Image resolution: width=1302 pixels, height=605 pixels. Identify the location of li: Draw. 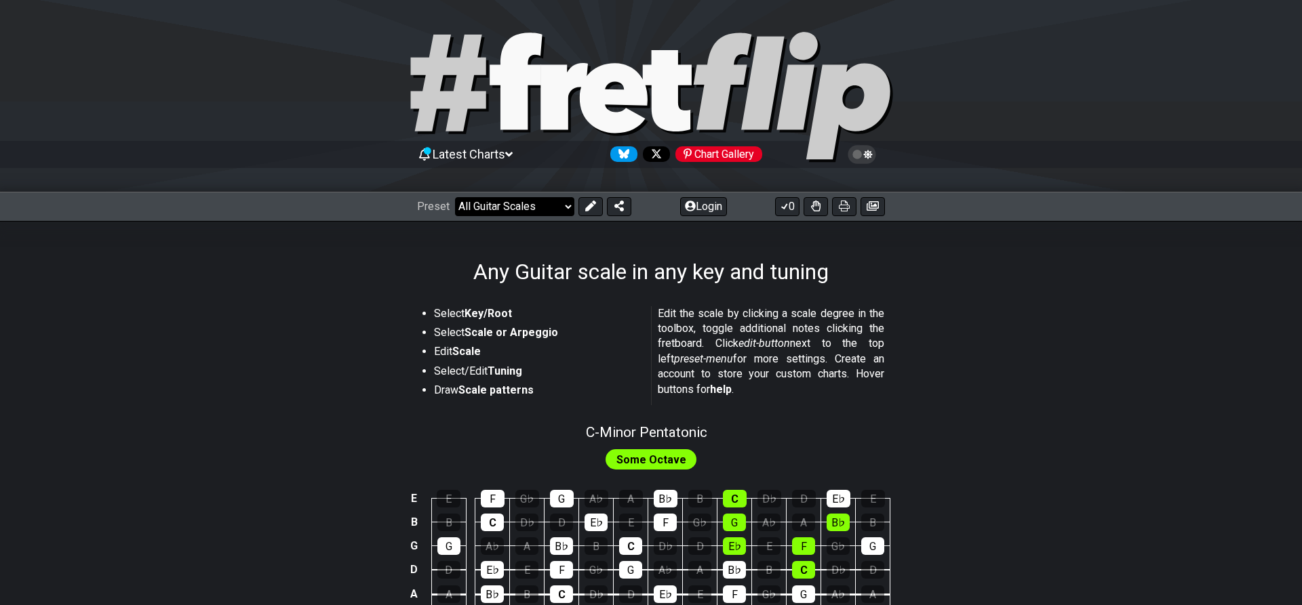
(538, 393).